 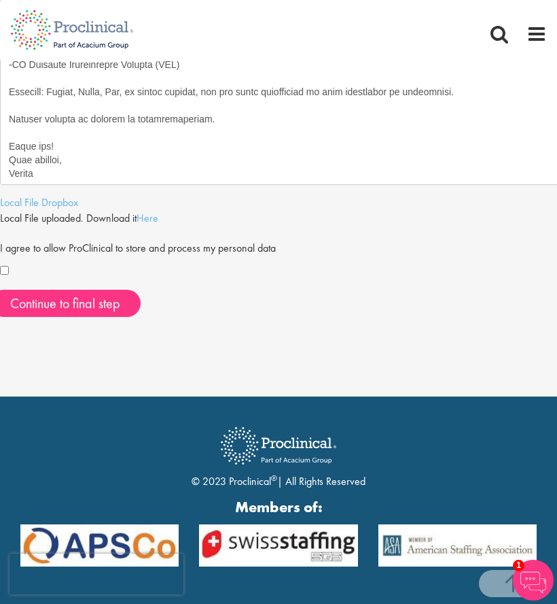 I want to click on span: Continue to final step, so click(x=65, y=303).